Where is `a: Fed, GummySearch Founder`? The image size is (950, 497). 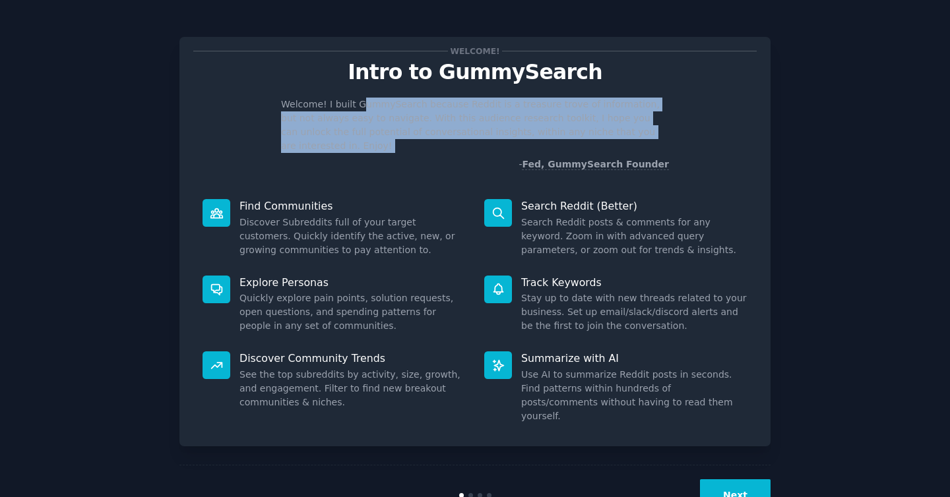
a: Fed, GummySearch Founder is located at coordinates (595, 164).